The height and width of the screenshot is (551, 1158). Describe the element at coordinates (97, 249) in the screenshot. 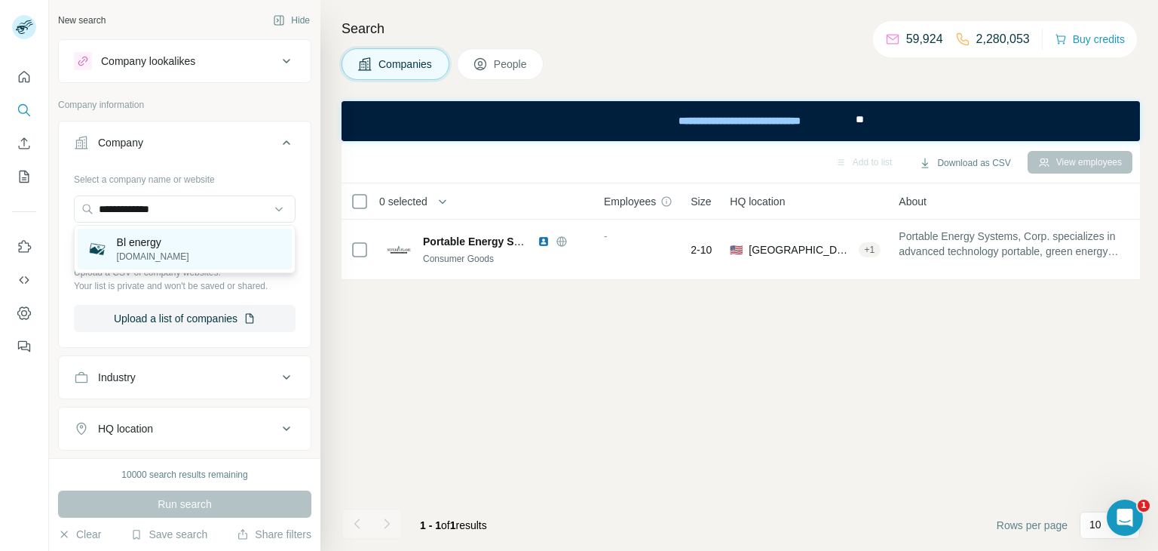

I see `img: Bl energy` at that location.